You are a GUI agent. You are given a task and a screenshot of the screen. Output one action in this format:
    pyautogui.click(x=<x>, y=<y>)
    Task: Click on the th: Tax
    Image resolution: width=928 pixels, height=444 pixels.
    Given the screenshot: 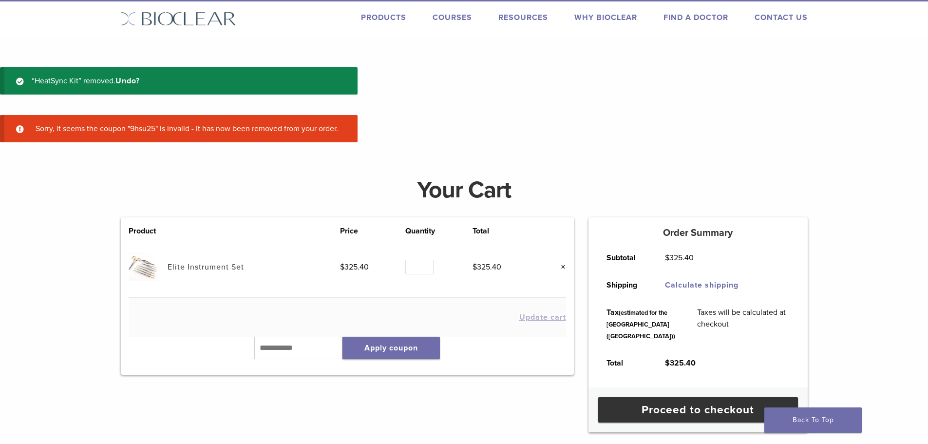 What is the action you would take?
    pyautogui.click(x=641, y=324)
    